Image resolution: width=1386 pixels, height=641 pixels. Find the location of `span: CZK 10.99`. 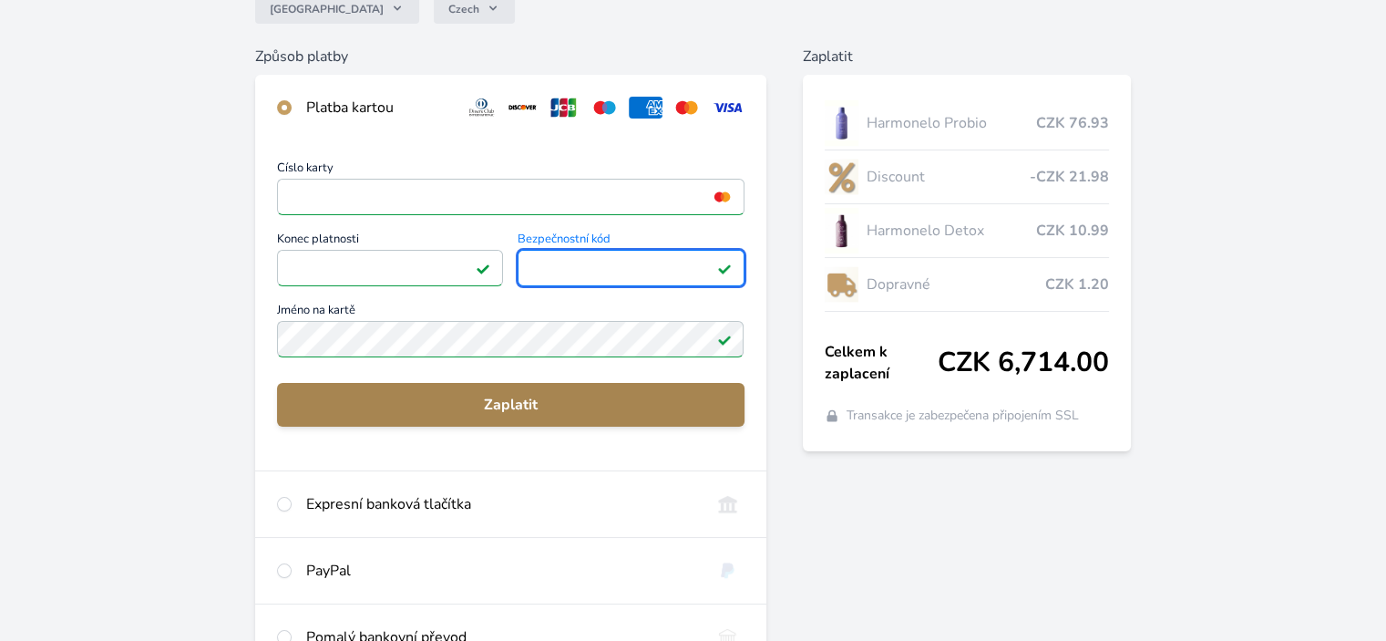

span: CZK 10.99 is located at coordinates (1073, 231).